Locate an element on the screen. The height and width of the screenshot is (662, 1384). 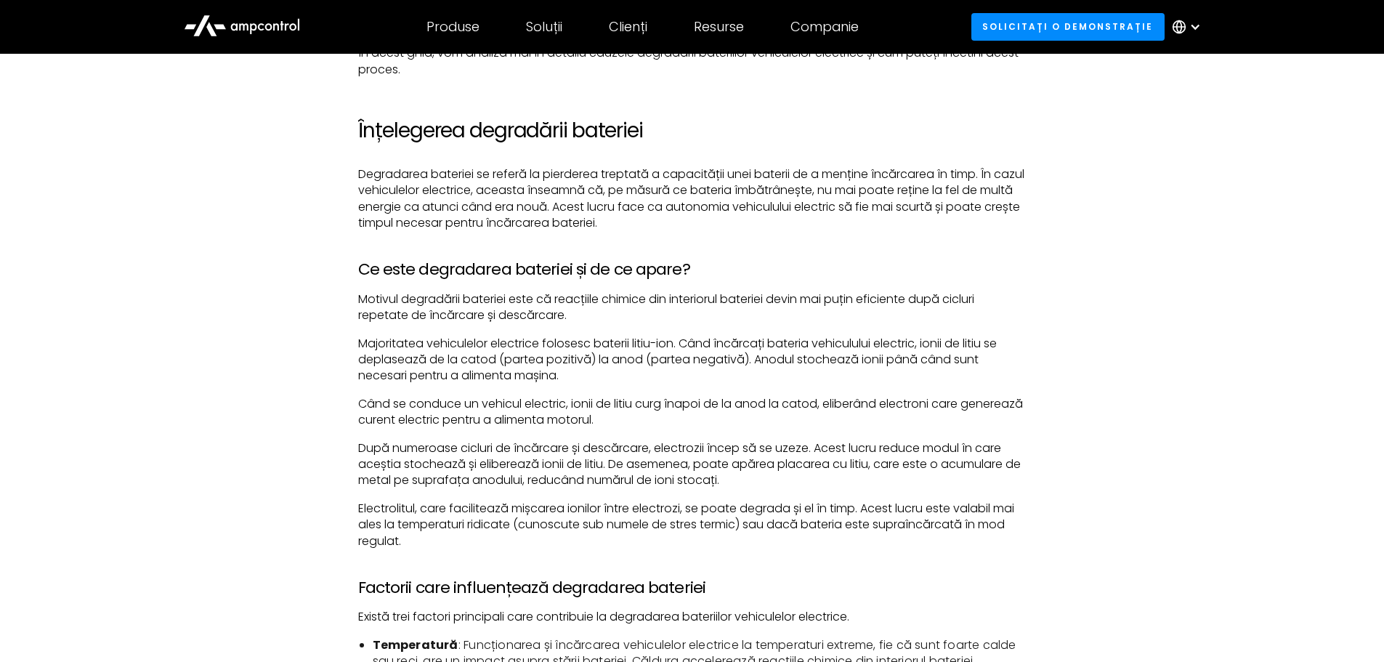
font: Solicitați o demonstrație is located at coordinates (1067, 26).